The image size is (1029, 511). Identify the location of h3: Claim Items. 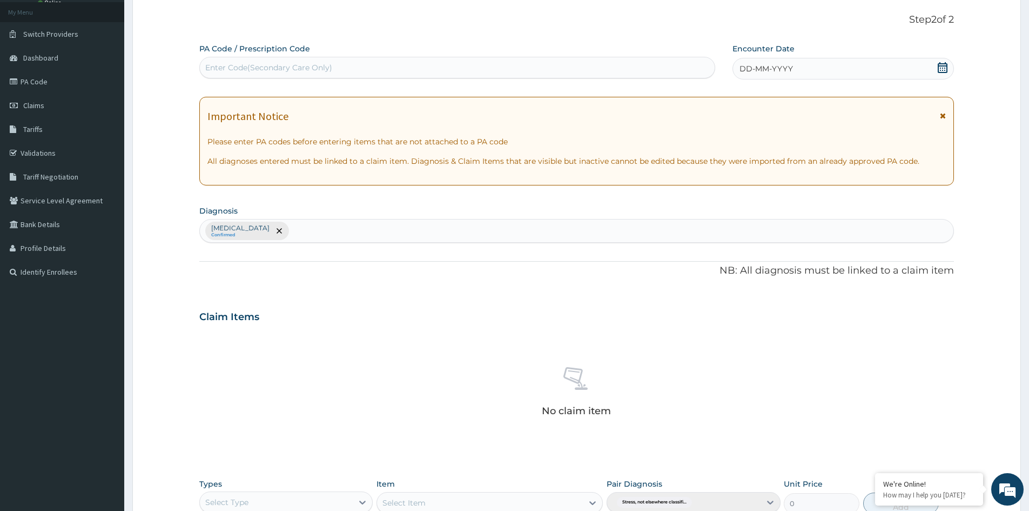
(229, 317).